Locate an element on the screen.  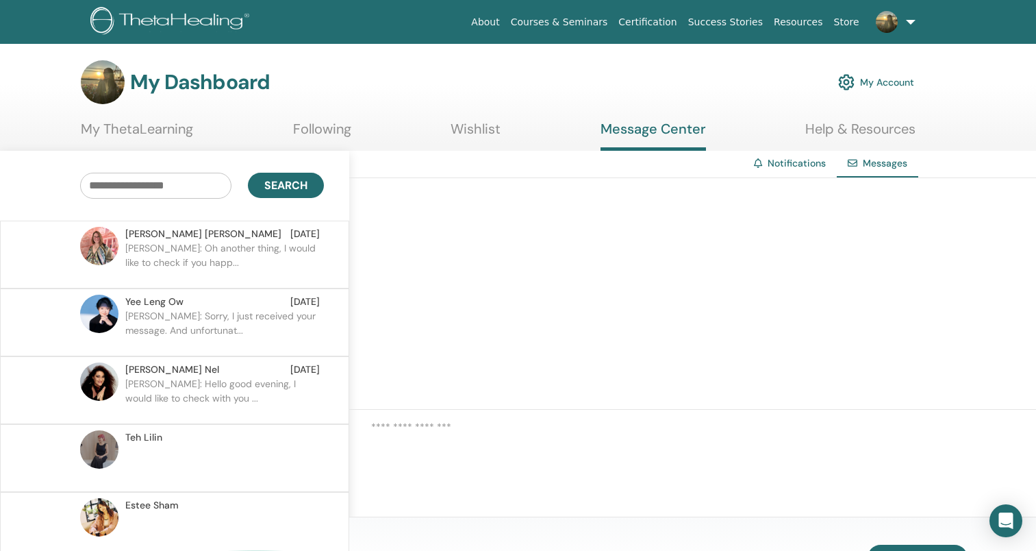
img: logo.png is located at coordinates (172, 22).